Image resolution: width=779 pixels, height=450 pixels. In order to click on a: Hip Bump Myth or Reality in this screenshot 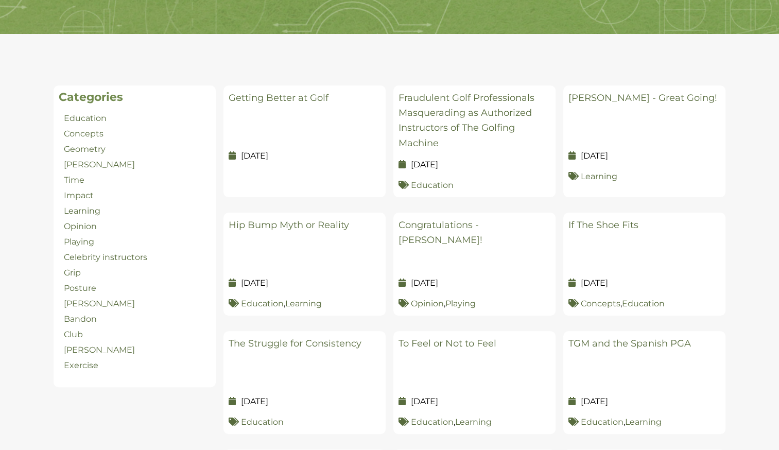, I will do `click(289, 225)`.